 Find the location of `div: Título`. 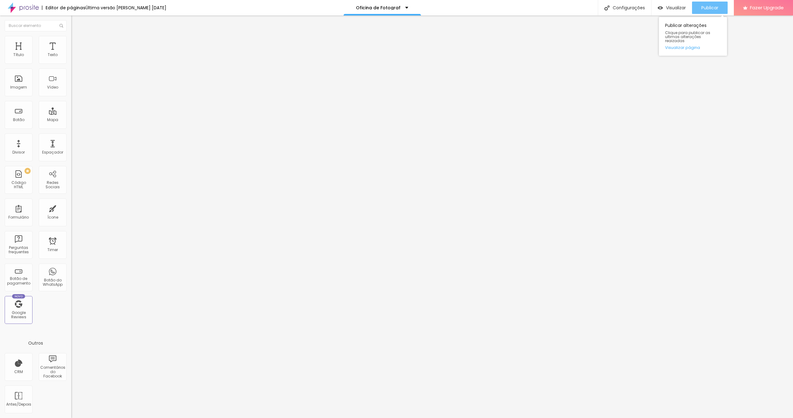

div: Título is located at coordinates (19, 55).